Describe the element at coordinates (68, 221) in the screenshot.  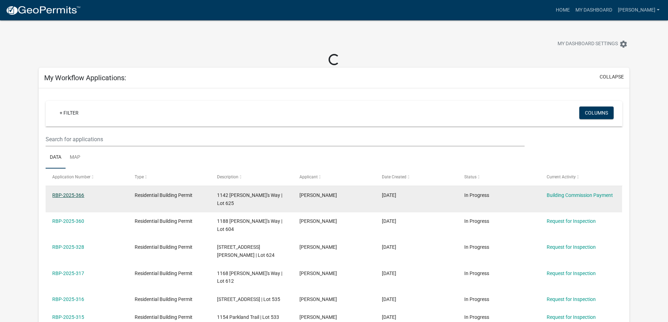
I see `a: RBP-2025-360` at that location.